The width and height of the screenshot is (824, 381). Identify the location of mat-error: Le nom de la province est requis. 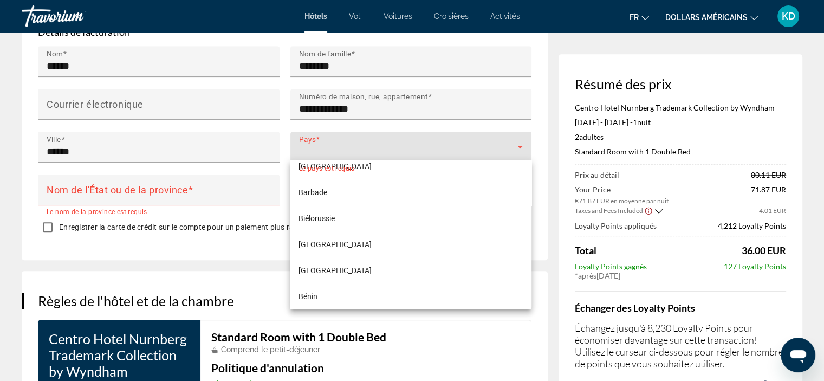
(159, 211).